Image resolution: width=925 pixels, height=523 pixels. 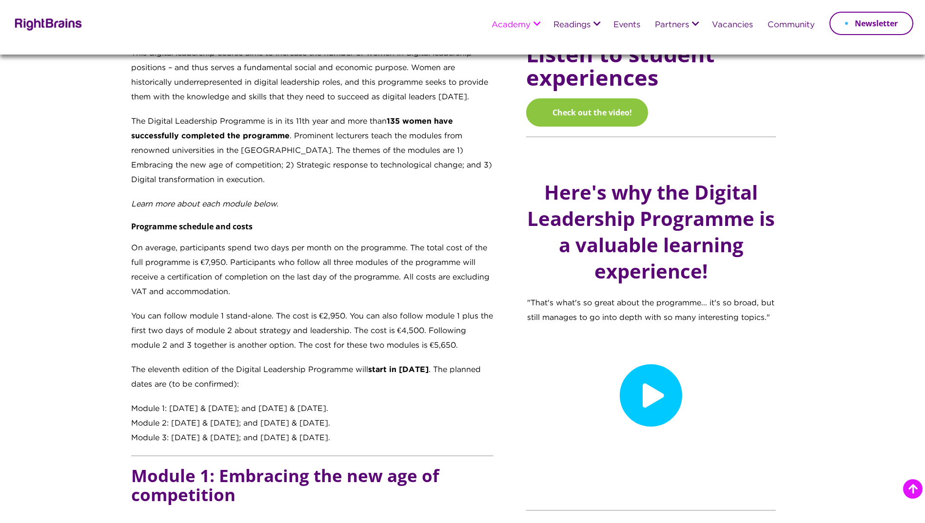 What do you see at coordinates (651, 66) in the screenshot?
I see `h4: Listen to student experiences` at bounding box center [651, 66].